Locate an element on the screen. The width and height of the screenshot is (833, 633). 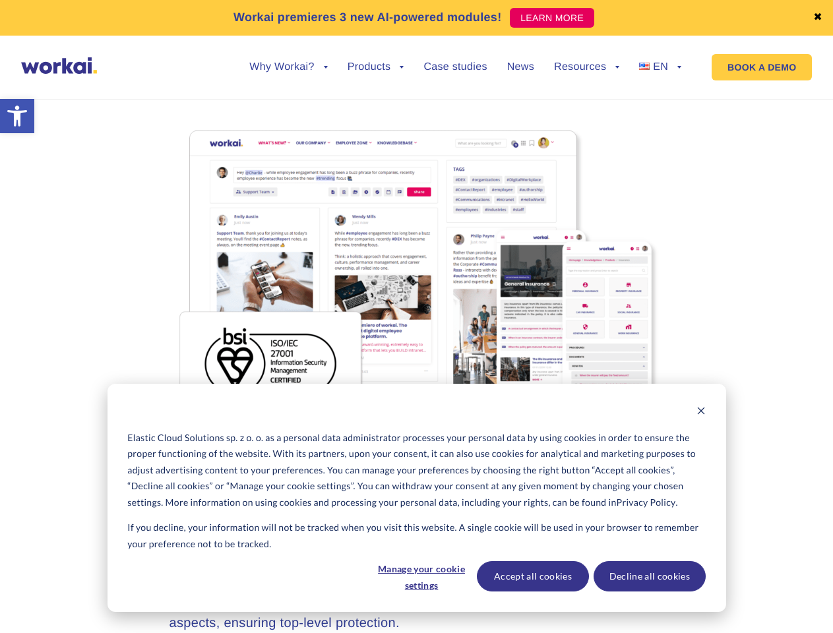
a: LEARN MORE is located at coordinates (552, 18).